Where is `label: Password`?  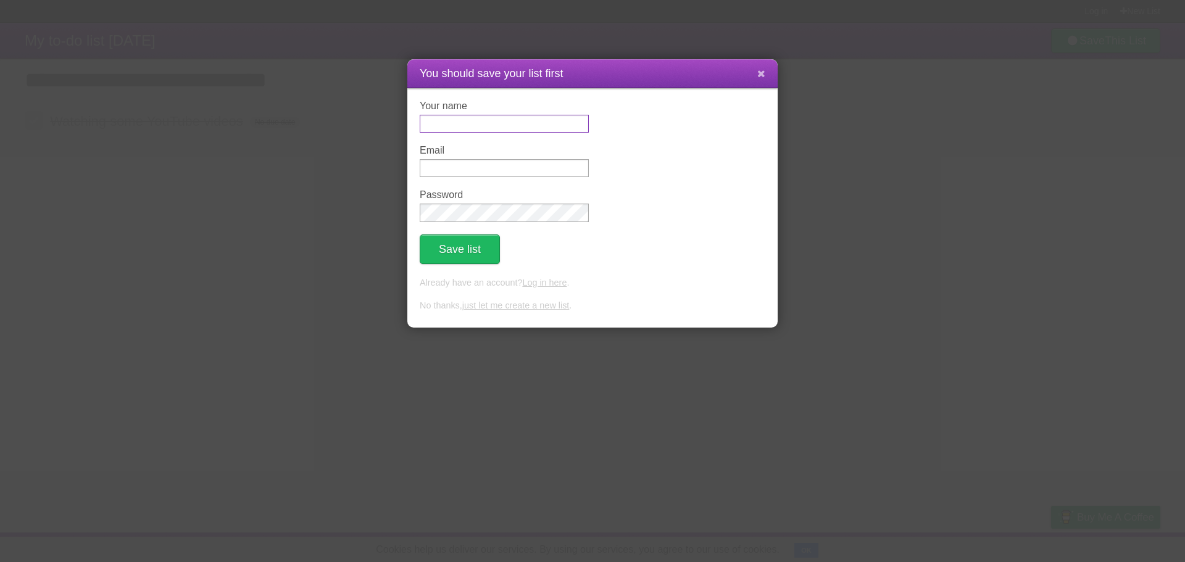
label: Password is located at coordinates (504, 195).